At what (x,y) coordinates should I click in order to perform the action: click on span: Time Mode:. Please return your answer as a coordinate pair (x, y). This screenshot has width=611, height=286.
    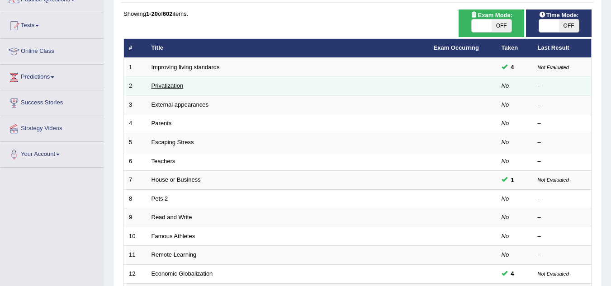
    Looking at the image, I should click on (559, 15).